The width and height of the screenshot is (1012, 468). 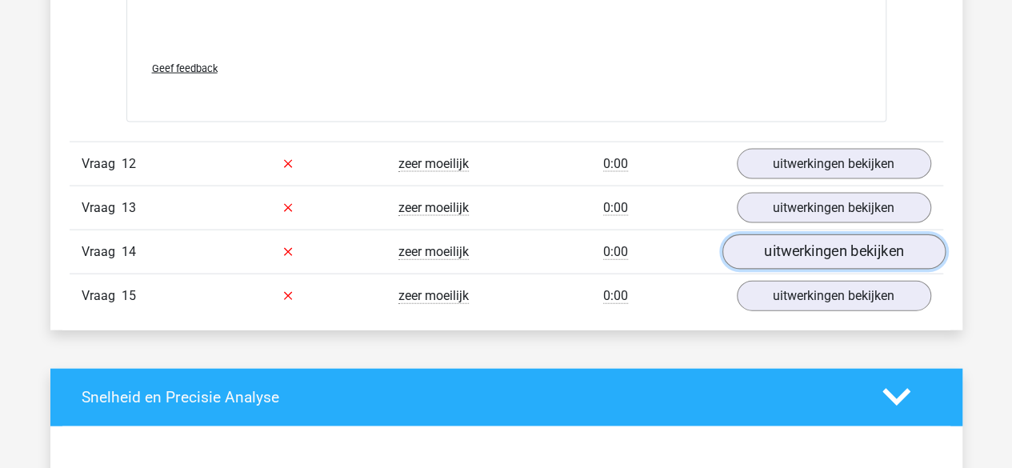 I want to click on h4: Snelheid en Precisie Analyse, so click(x=470, y=397).